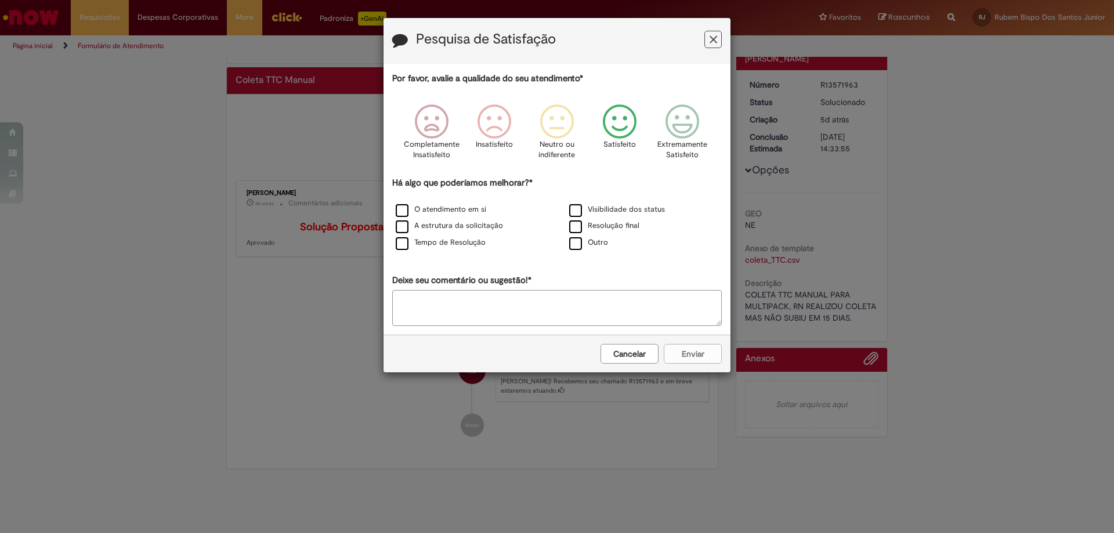 This screenshot has height=533, width=1114. What do you see at coordinates (494, 144) in the screenshot?
I see `p: Insatisfeito` at bounding box center [494, 144].